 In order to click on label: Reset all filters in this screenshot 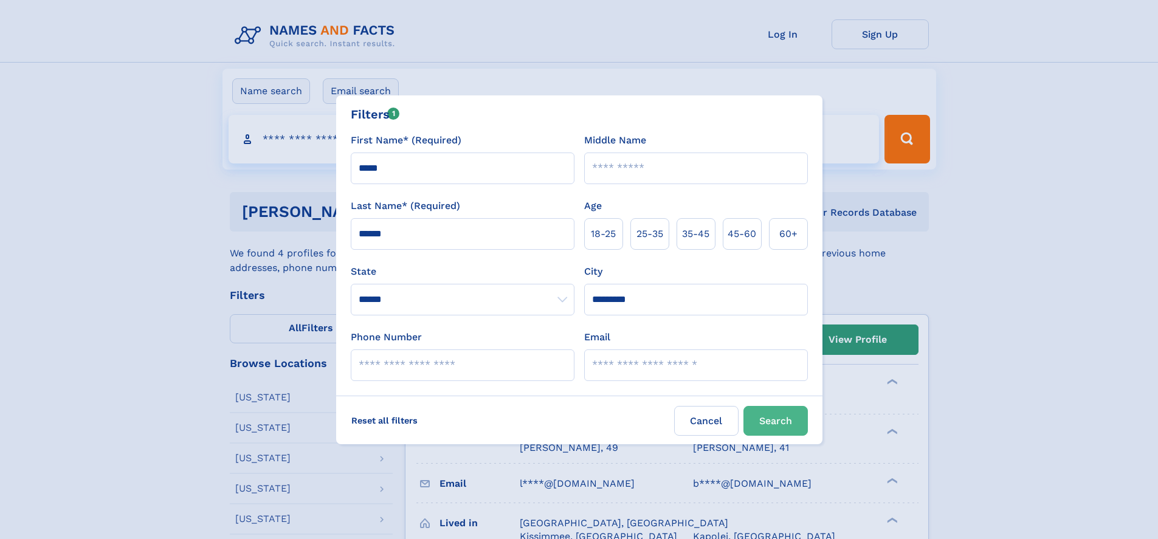, I will do `click(384, 421)`.